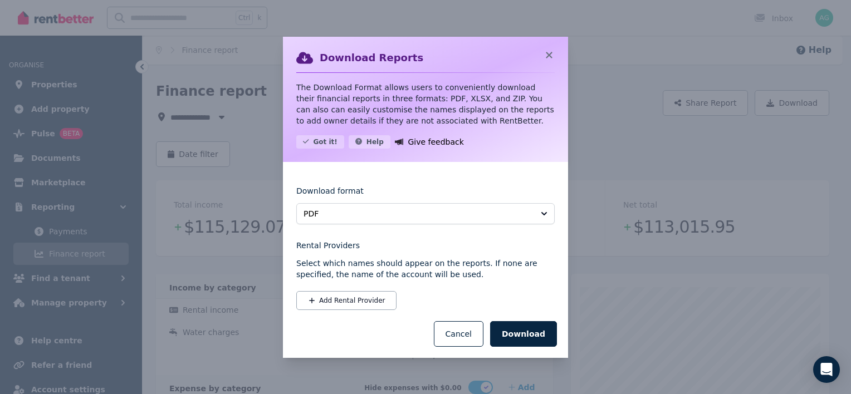  What do you see at coordinates (826, 370) in the screenshot?
I see `div: Open Intercom Messenger` at bounding box center [826, 370].